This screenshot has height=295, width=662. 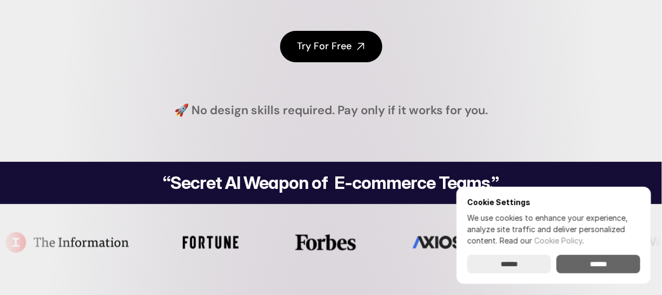 What do you see at coordinates (331, 183) in the screenshot?
I see `h2: “Secret AI Weapon of E-commerce Teams.”` at bounding box center [331, 183].